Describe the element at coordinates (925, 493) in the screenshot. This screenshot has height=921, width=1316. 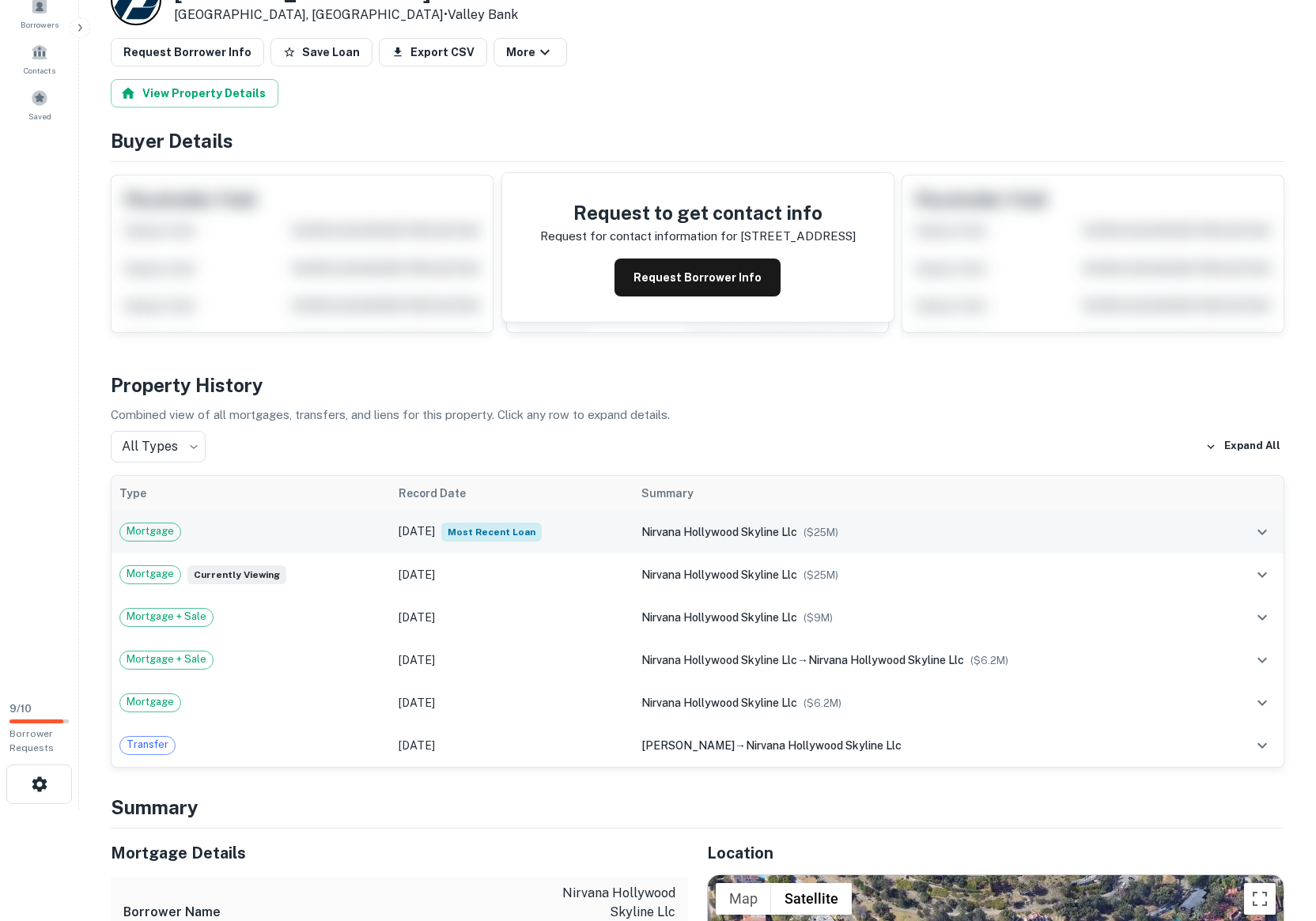
I see `th: Summary` at that location.